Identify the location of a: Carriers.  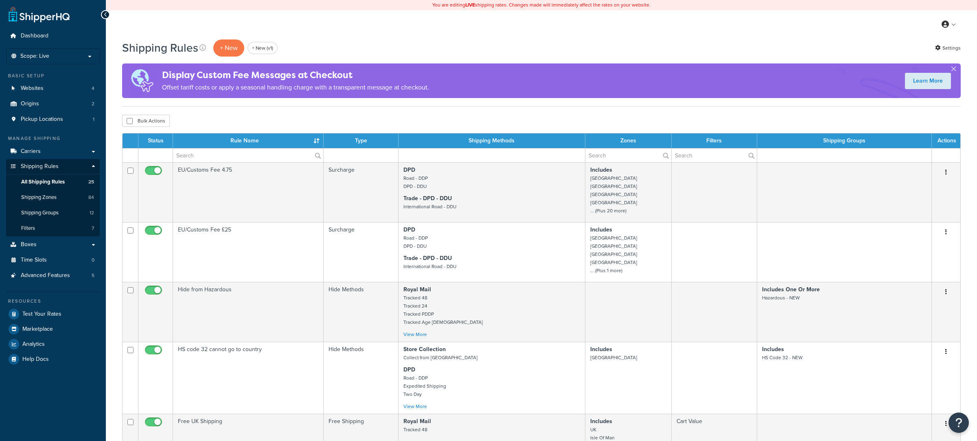
(53, 151).